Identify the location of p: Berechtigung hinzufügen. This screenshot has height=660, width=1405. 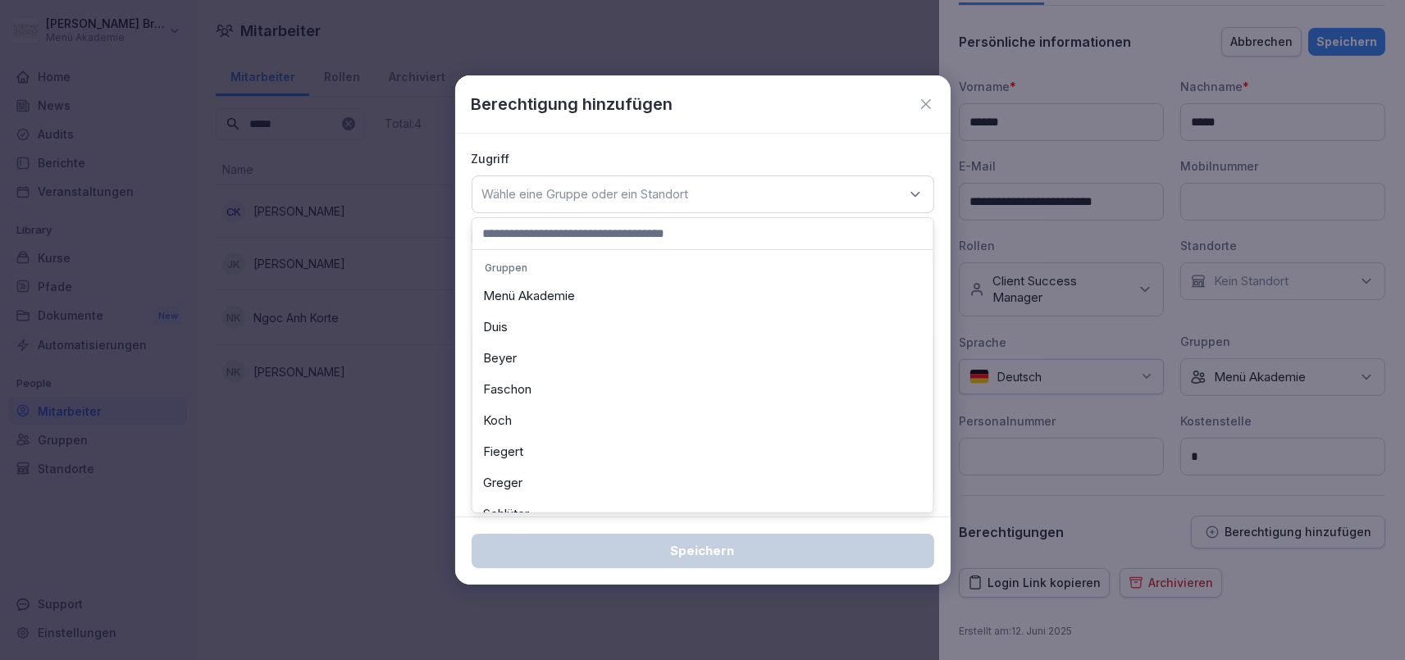
(573, 104).